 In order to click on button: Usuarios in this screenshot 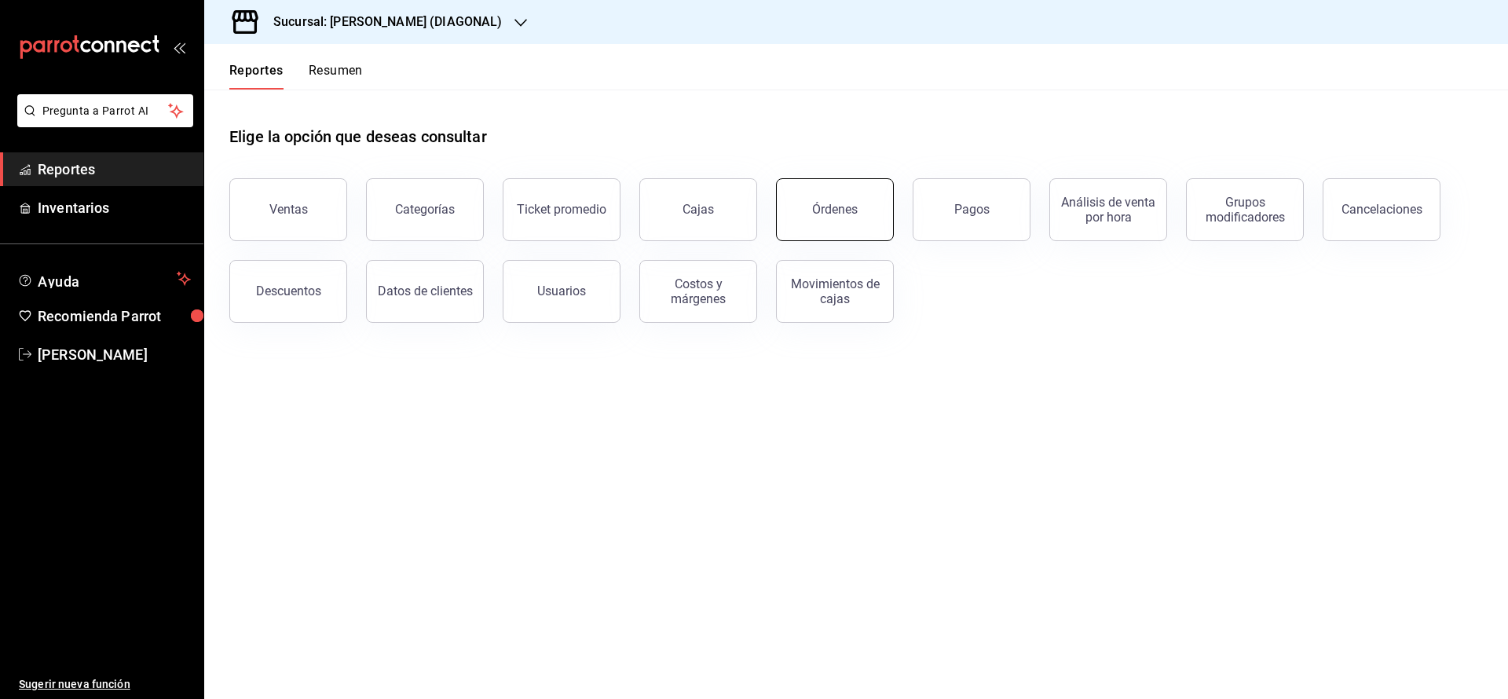, I will do `click(562, 291)`.